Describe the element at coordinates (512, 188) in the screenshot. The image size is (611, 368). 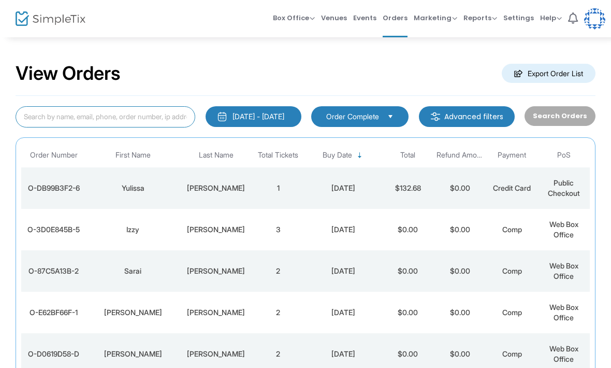
I see `span: Credit Card` at that location.